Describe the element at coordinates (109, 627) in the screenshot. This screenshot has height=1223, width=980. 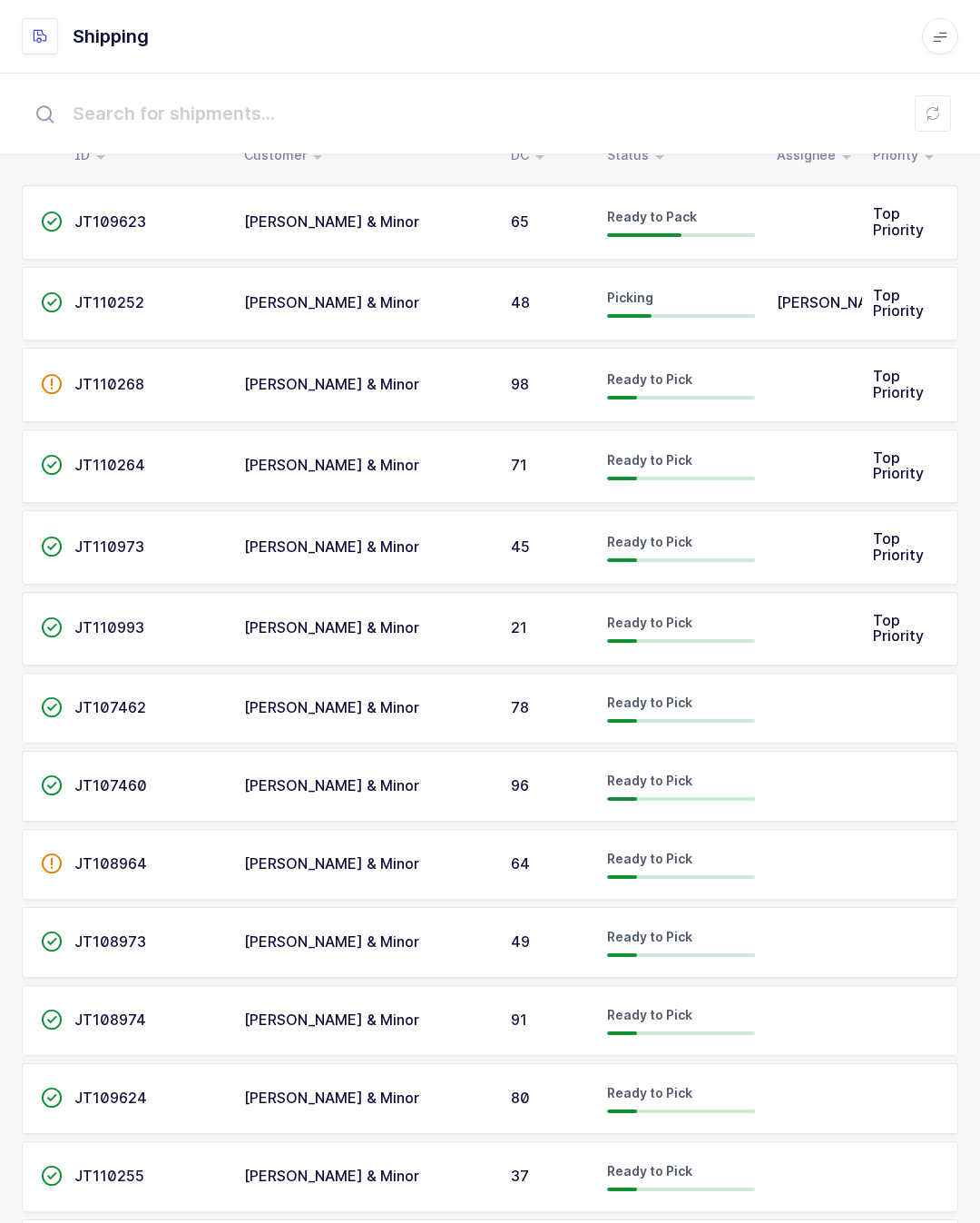
I see `span: JT110993` at that location.